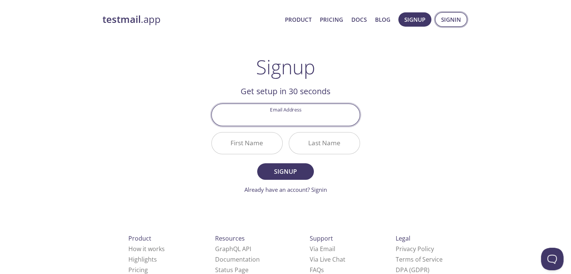  I want to click on a: testmail.app, so click(191, 20).